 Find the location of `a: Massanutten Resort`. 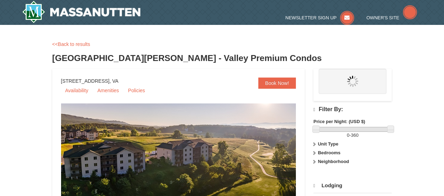

a: Massanutten Resort is located at coordinates (81, 12).